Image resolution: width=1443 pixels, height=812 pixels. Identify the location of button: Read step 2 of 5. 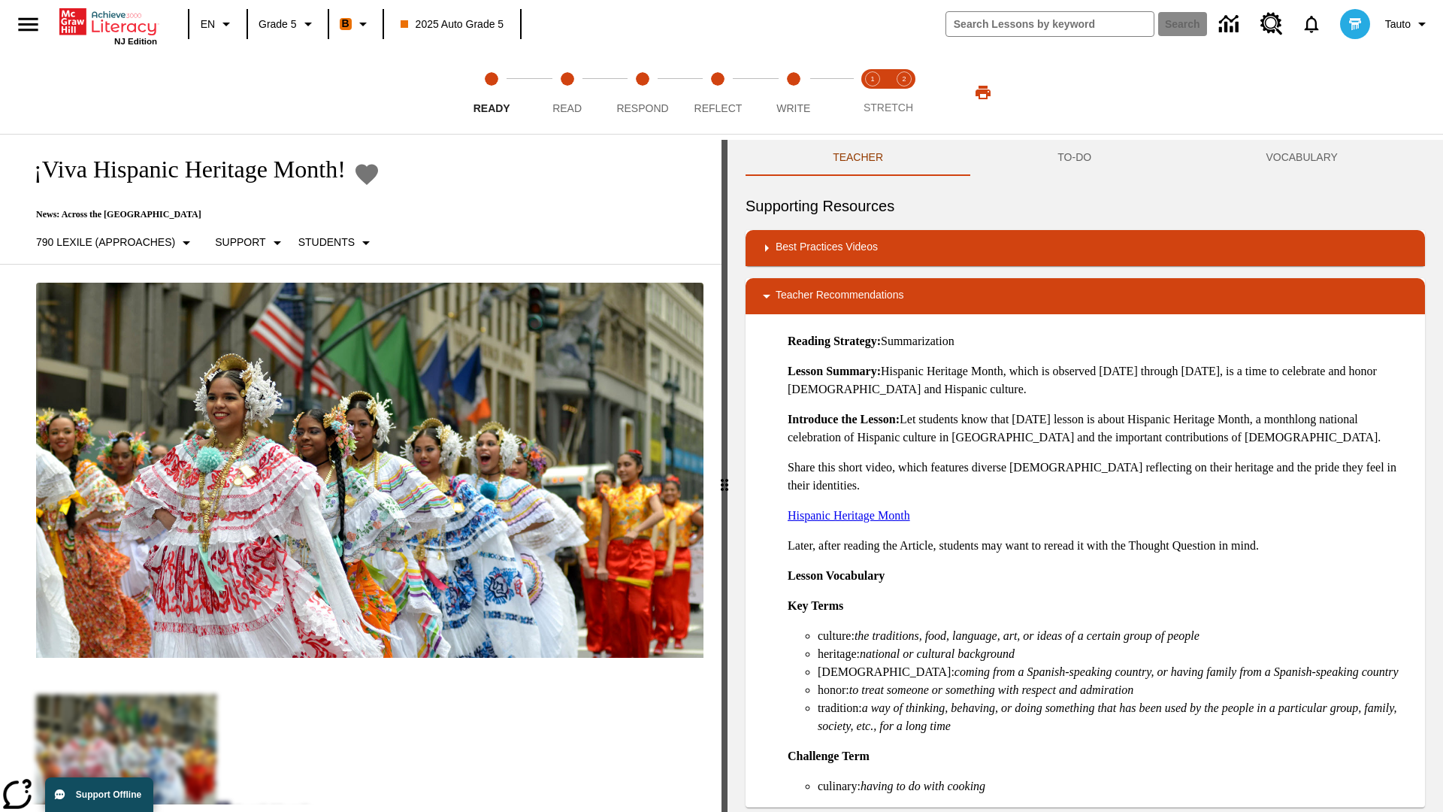
(567, 92).